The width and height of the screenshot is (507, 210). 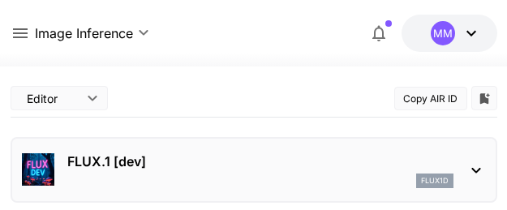 What do you see at coordinates (484, 98) in the screenshot?
I see `button: Add to library` at bounding box center [484, 98].